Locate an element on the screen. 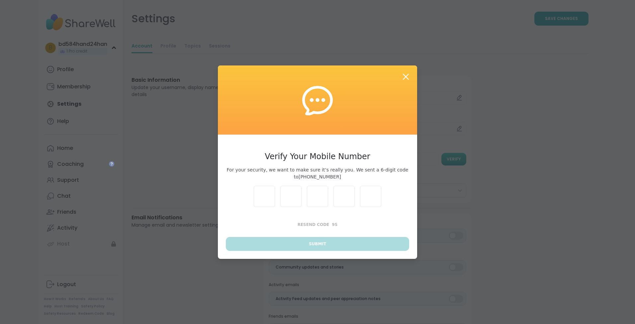 The image size is (635, 324). span: 9 s is located at coordinates (334, 224).